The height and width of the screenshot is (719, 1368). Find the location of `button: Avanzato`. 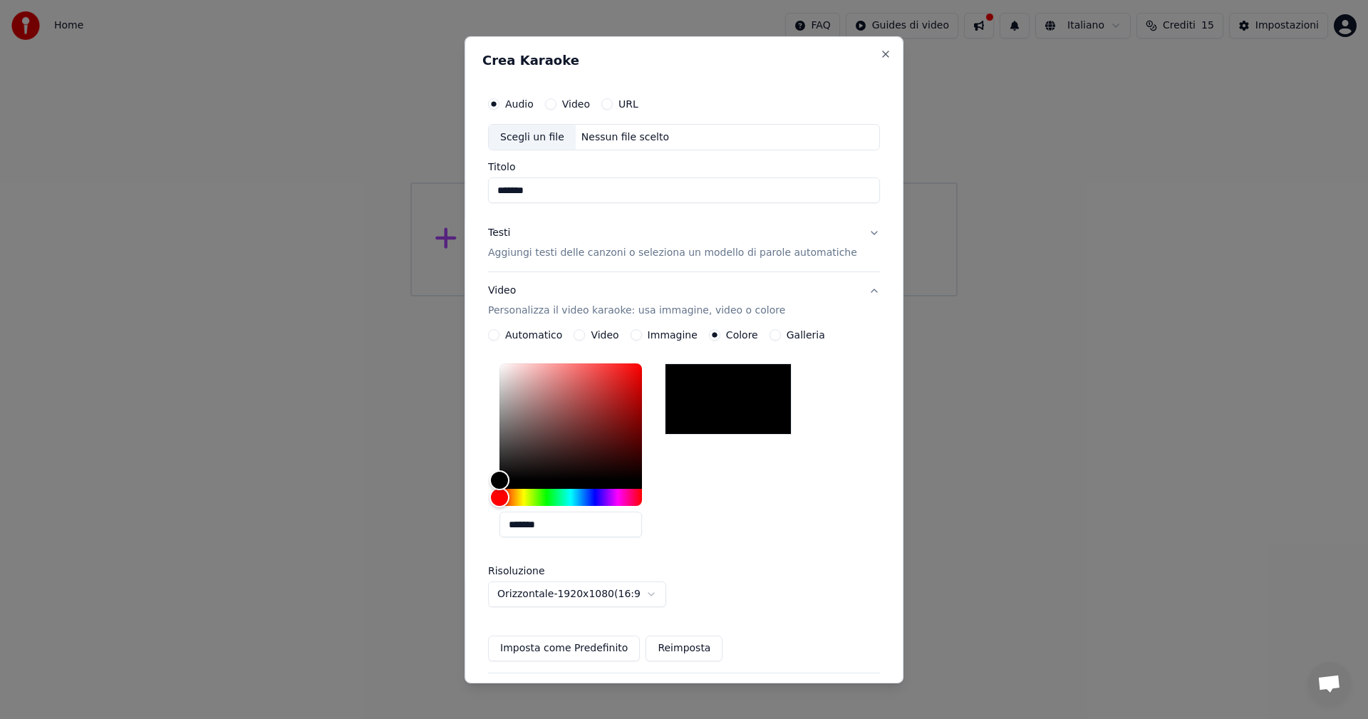

button: Avanzato is located at coordinates (684, 692).